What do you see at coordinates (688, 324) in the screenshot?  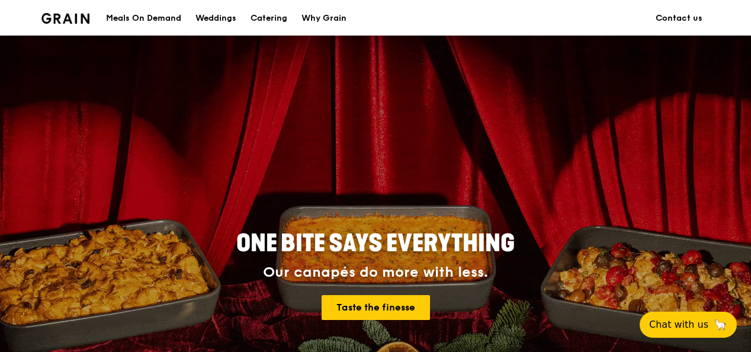 I see `button: Chat with us🦙` at bounding box center [688, 324].